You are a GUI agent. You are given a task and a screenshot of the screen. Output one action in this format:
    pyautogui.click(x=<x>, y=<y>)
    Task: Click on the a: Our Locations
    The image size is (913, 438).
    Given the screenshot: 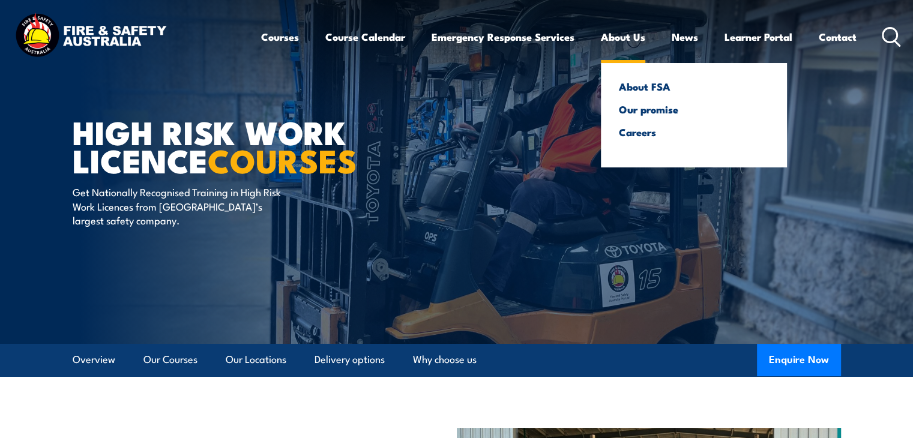 What is the action you would take?
    pyautogui.click(x=256, y=360)
    